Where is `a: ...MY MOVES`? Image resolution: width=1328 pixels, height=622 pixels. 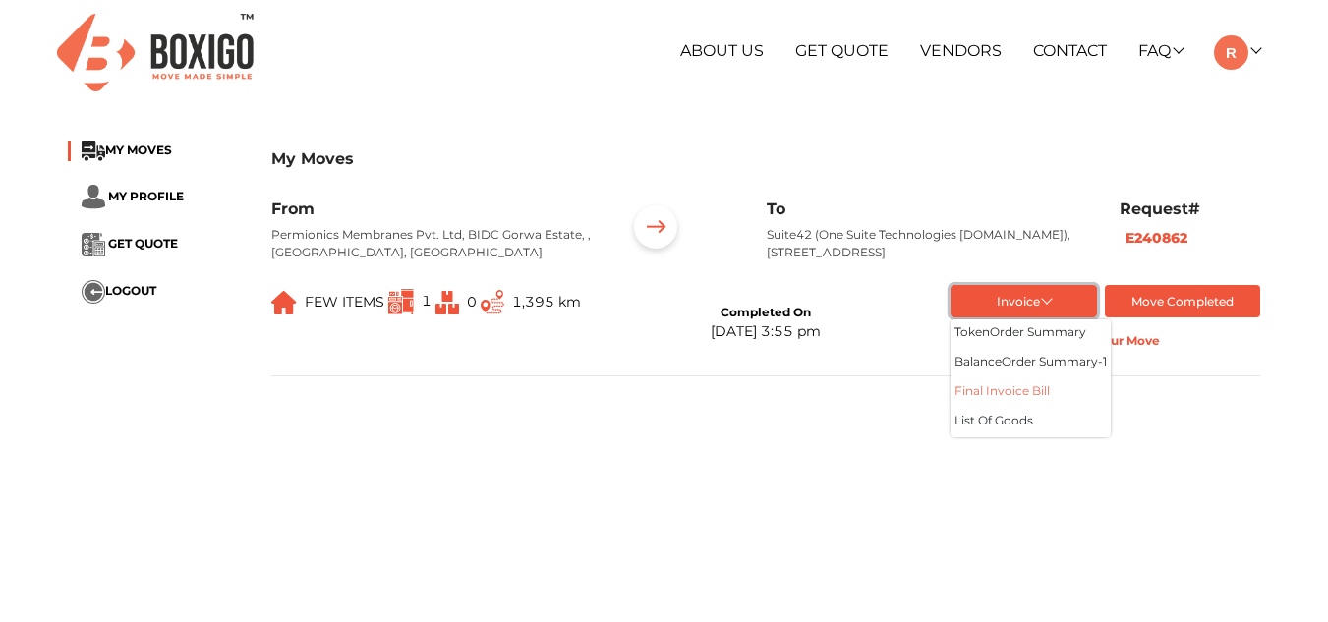 a: ...MY MOVES is located at coordinates (127, 149).